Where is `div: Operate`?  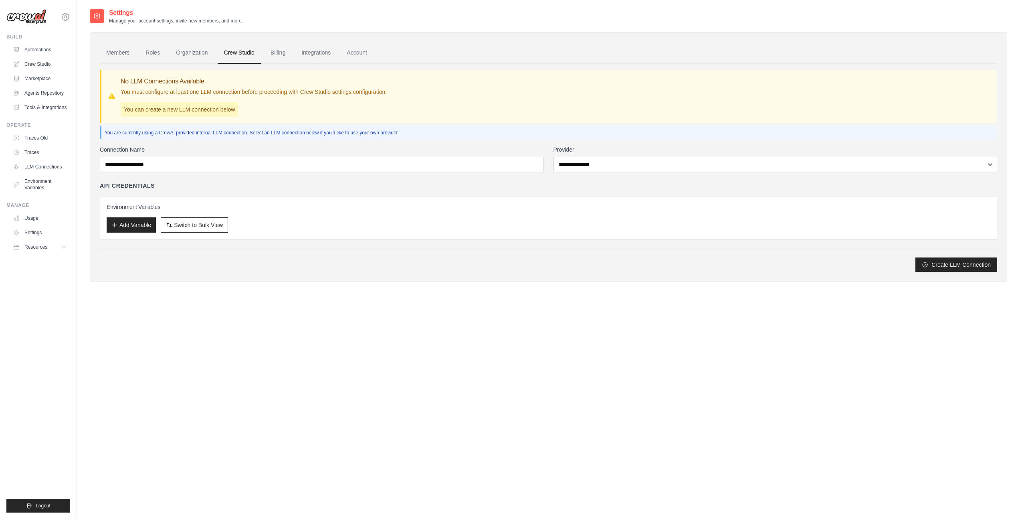 div: Operate is located at coordinates (38, 125).